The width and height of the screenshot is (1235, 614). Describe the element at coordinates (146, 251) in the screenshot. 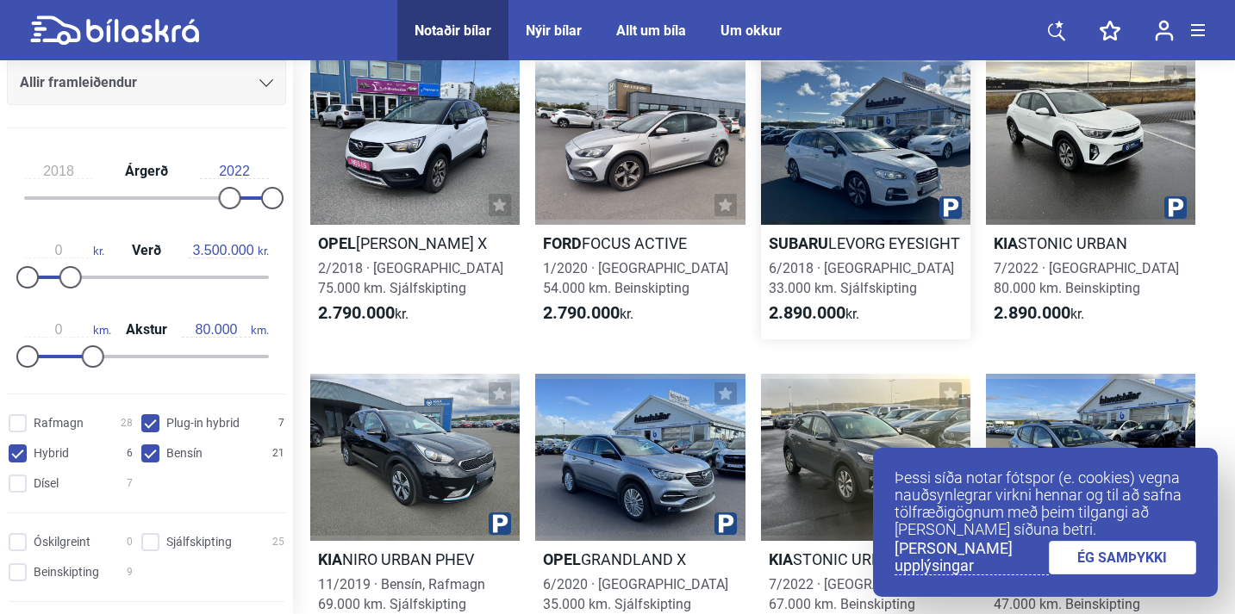

I see `span: Verð` at that location.